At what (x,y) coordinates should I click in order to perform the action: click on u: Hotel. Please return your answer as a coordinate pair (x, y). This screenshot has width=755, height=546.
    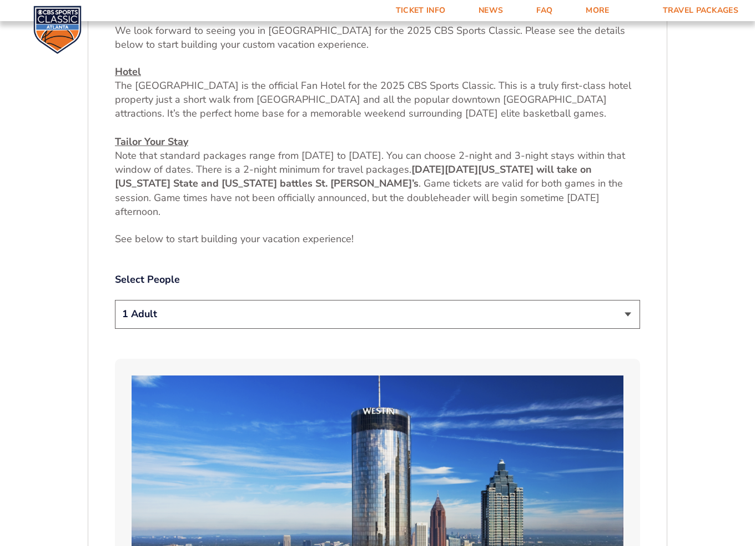
    Looking at the image, I should click on (128, 72).